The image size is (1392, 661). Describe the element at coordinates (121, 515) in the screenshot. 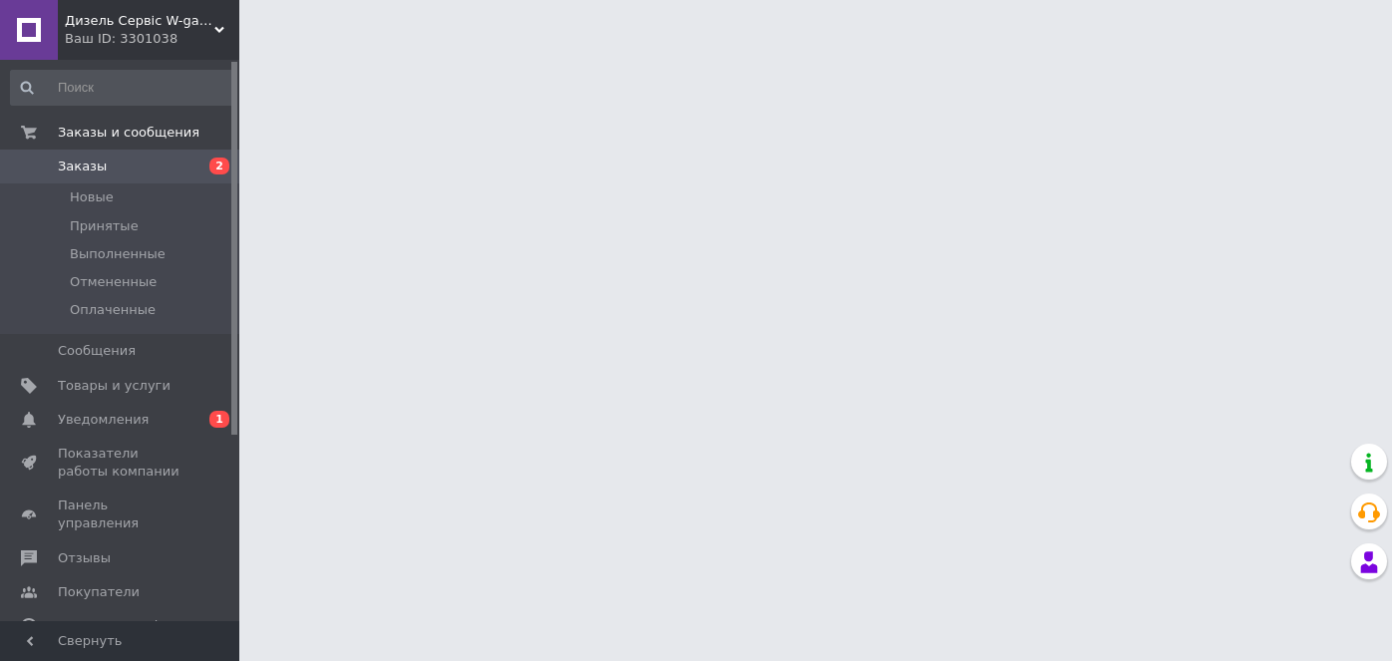

I see `span: Панель управления` at that location.